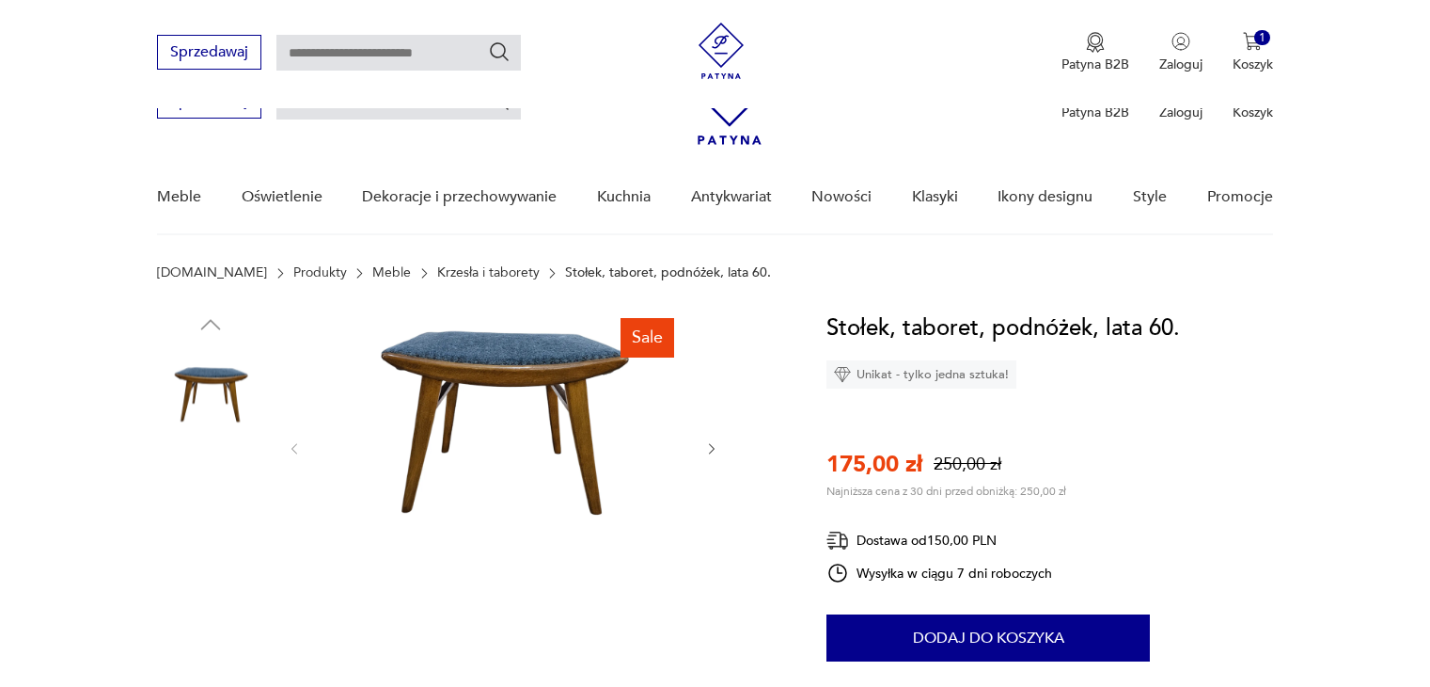 The width and height of the screenshot is (1430, 687). I want to click on img: Ikona koszyka, so click(1253, 41).